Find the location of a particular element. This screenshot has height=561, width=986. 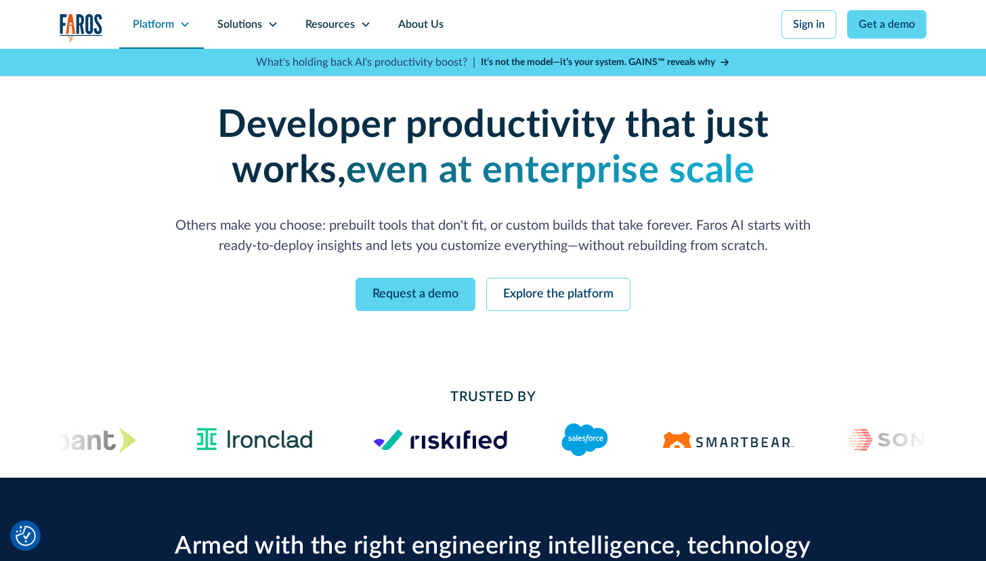

strong: It’s not the model—it’s your system. GAINS™ reveals why is located at coordinates (598, 62).